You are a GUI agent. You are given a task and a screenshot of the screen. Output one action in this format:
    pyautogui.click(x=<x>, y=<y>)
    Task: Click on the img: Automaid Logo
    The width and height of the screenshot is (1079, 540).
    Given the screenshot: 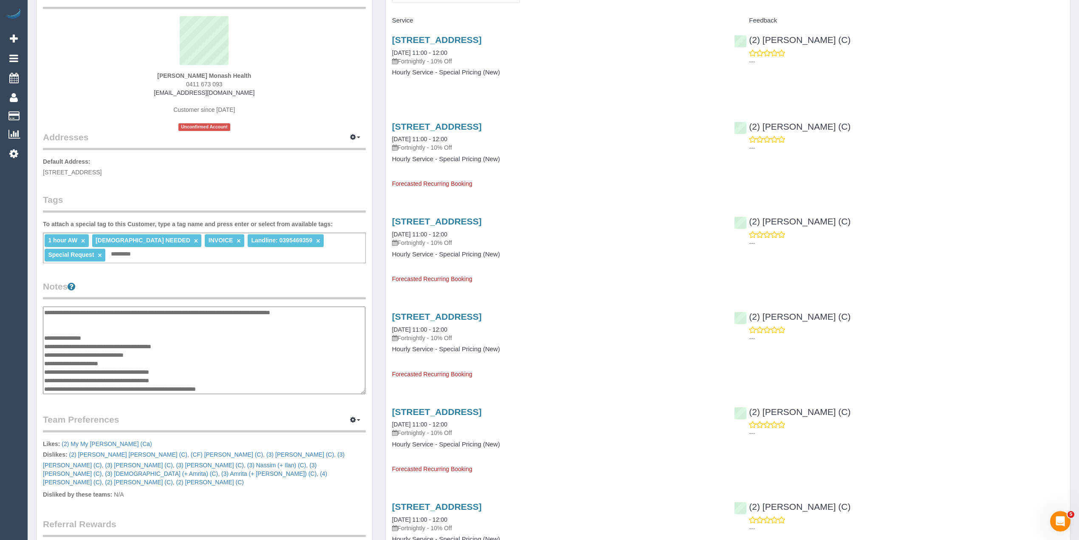 What is the action you would take?
    pyautogui.click(x=14, y=14)
    